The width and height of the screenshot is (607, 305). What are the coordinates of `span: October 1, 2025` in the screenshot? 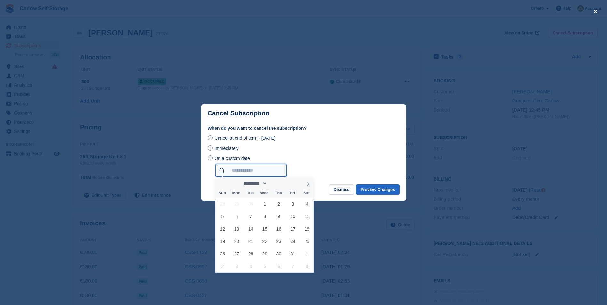 It's located at (265, 204).